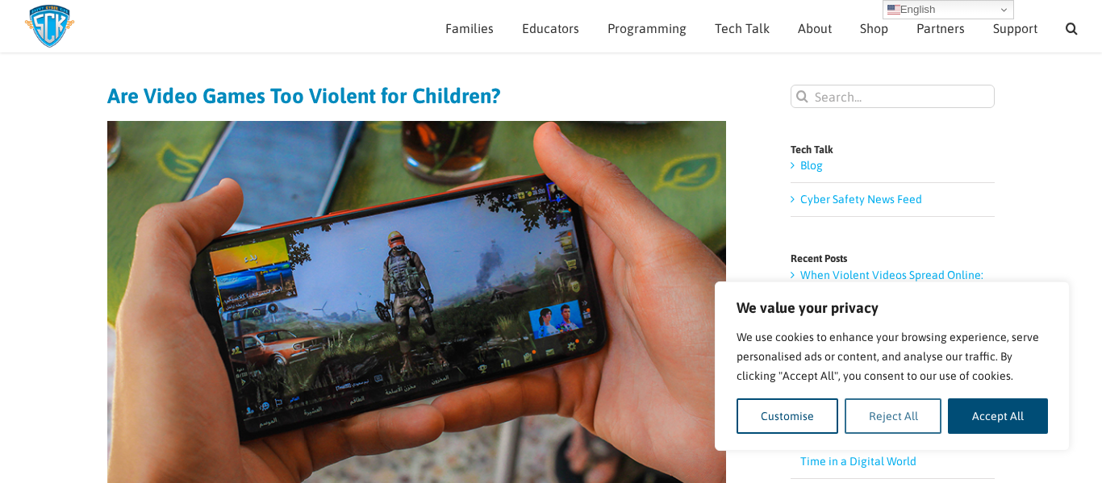 The width and height of the screenshot is (1102, 483). I want to click on input: Search, so click(802, 96).